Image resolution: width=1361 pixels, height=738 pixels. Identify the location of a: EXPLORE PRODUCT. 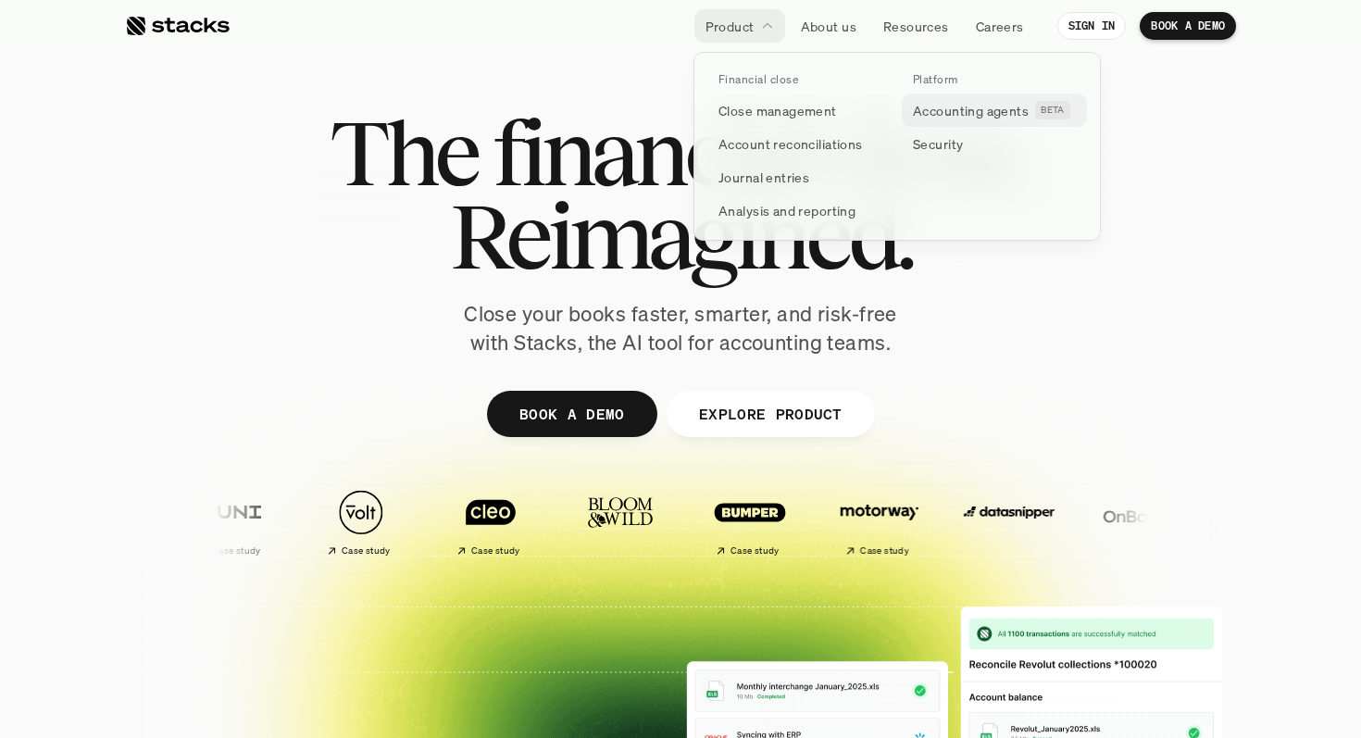
(770, 414).